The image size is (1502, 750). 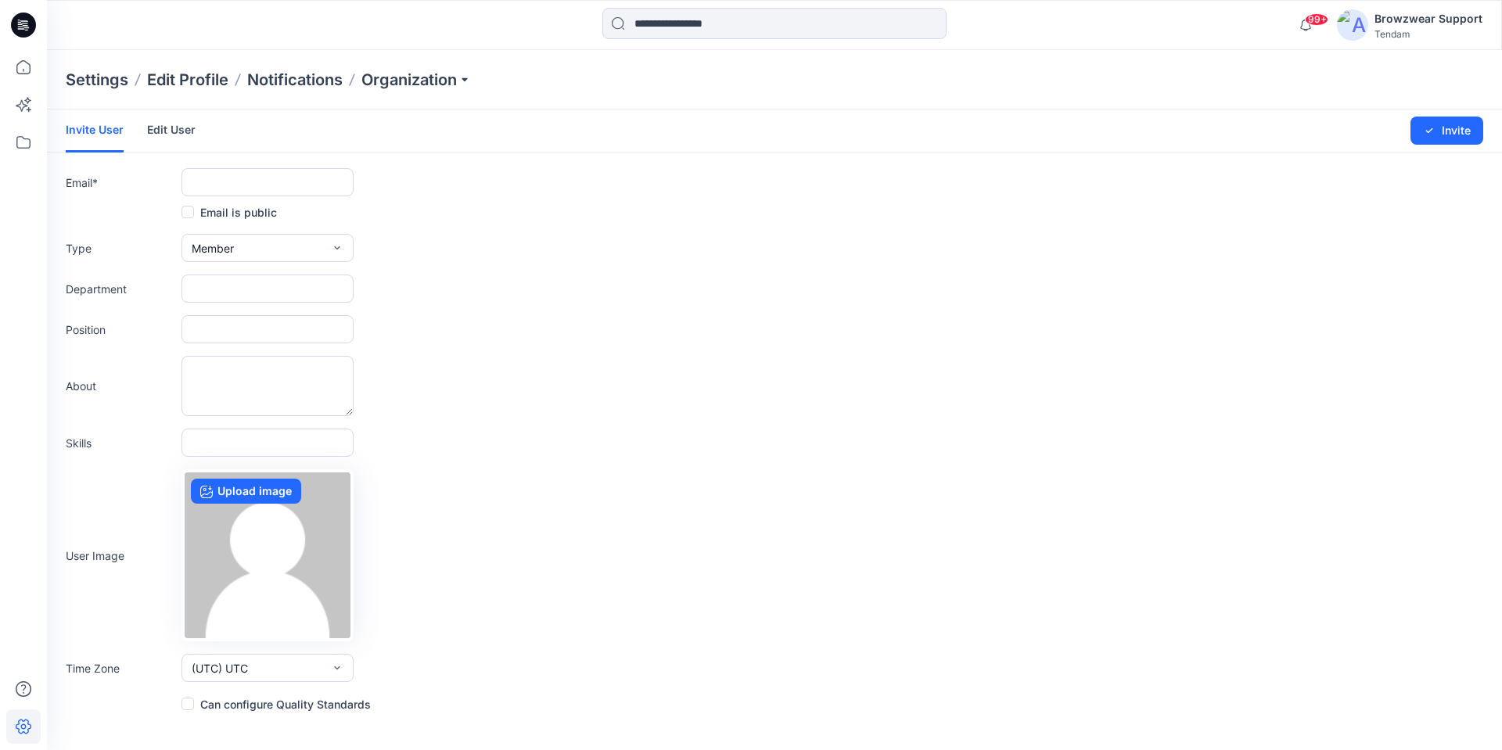 What do you see at coordinates (120, 668) in the screenshot?
I see `label: Time Zone` at bounding box center [120, 668].